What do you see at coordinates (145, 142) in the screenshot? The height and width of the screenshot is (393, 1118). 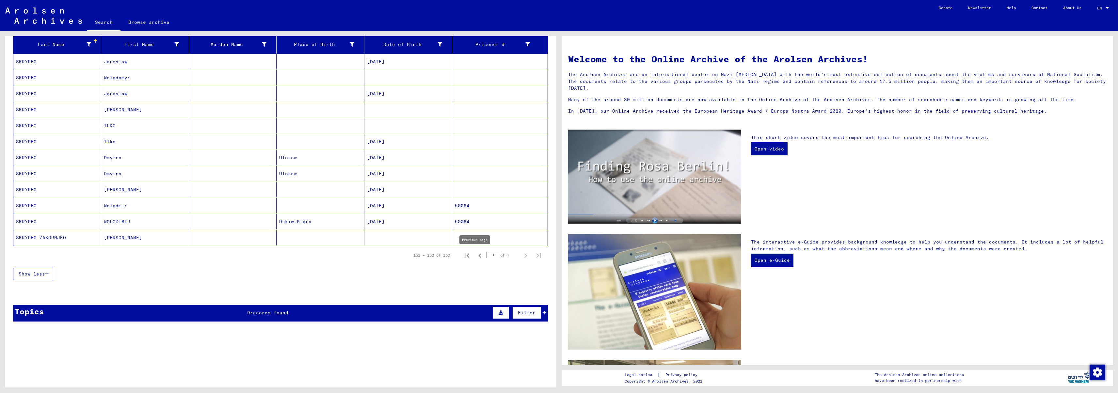 I see `mat-cell: Ilko` at bounding box center [145, 142].